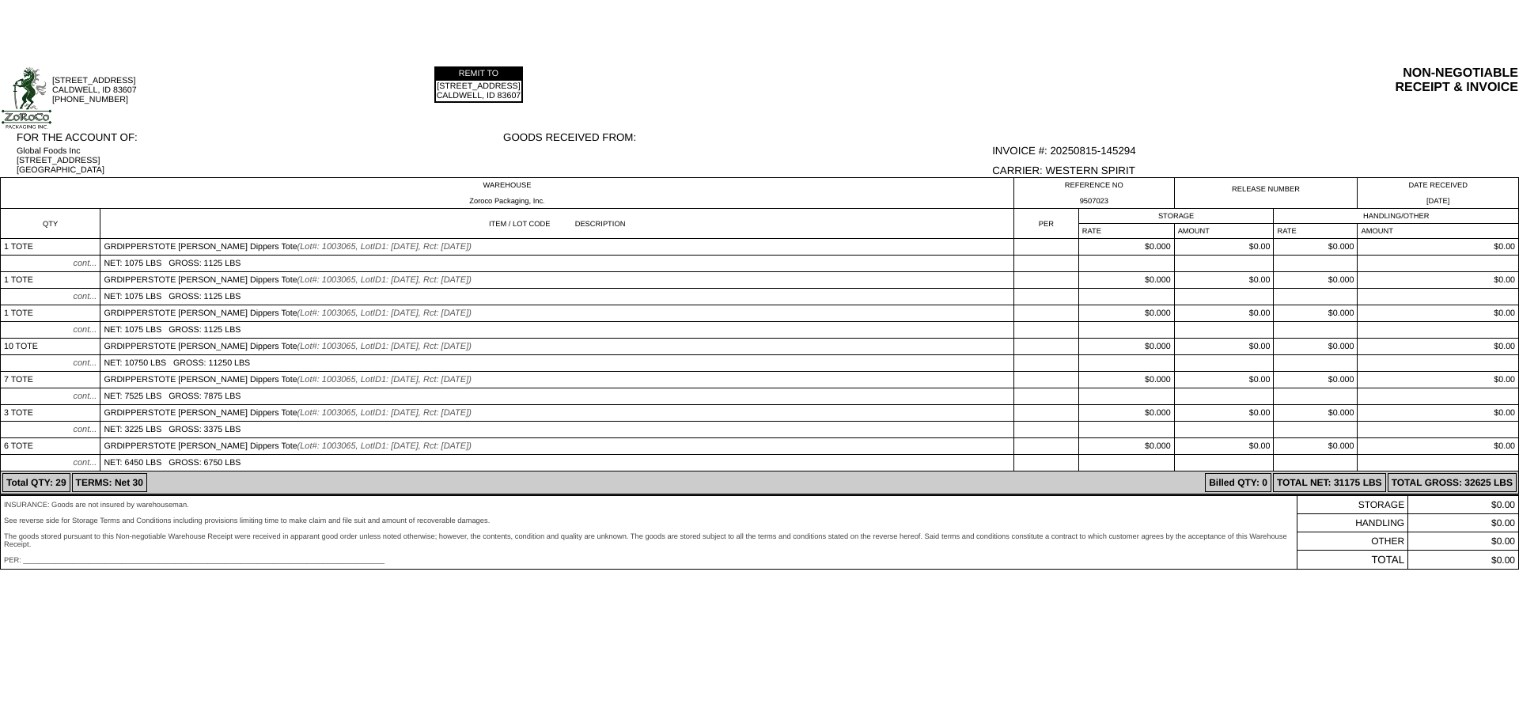 Image resolution: width=1519 pixels, height=727 pixels. What do you see at coordinates (1046, 224) in the screenshot?
I see `td: PER` at bounding box center [1046, 224].